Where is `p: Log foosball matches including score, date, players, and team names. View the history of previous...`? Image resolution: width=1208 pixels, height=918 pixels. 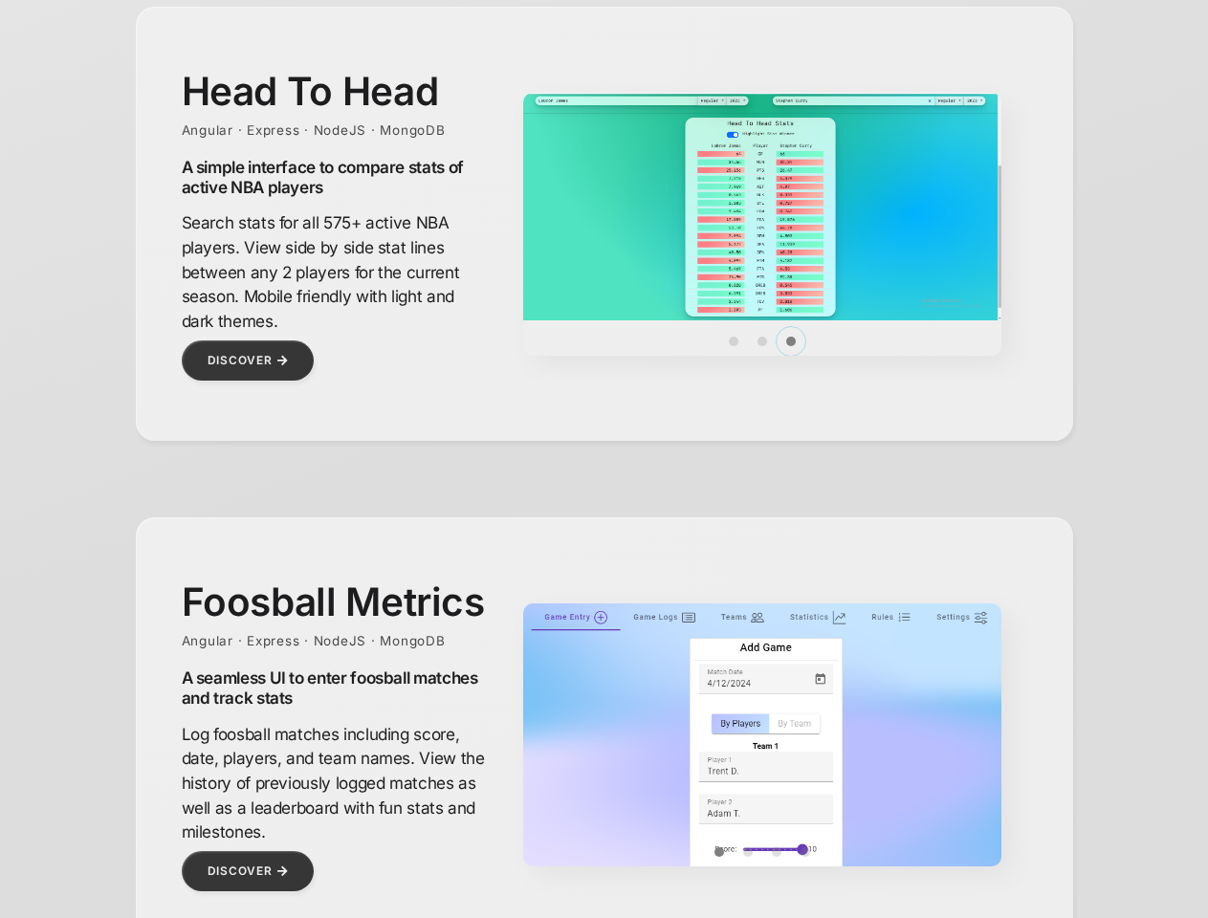
p: Log foosball matches including score, date, players, and team names. View the history of previous... is located at coordinates (335, 783).